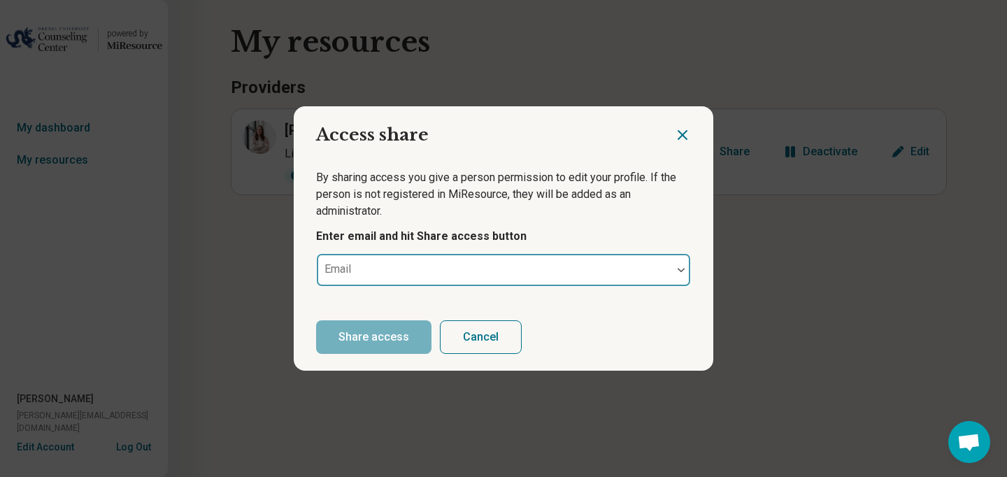  Describe the element at coordinates (373, 337) in the screenshot. I see `button: Share access` at that location.